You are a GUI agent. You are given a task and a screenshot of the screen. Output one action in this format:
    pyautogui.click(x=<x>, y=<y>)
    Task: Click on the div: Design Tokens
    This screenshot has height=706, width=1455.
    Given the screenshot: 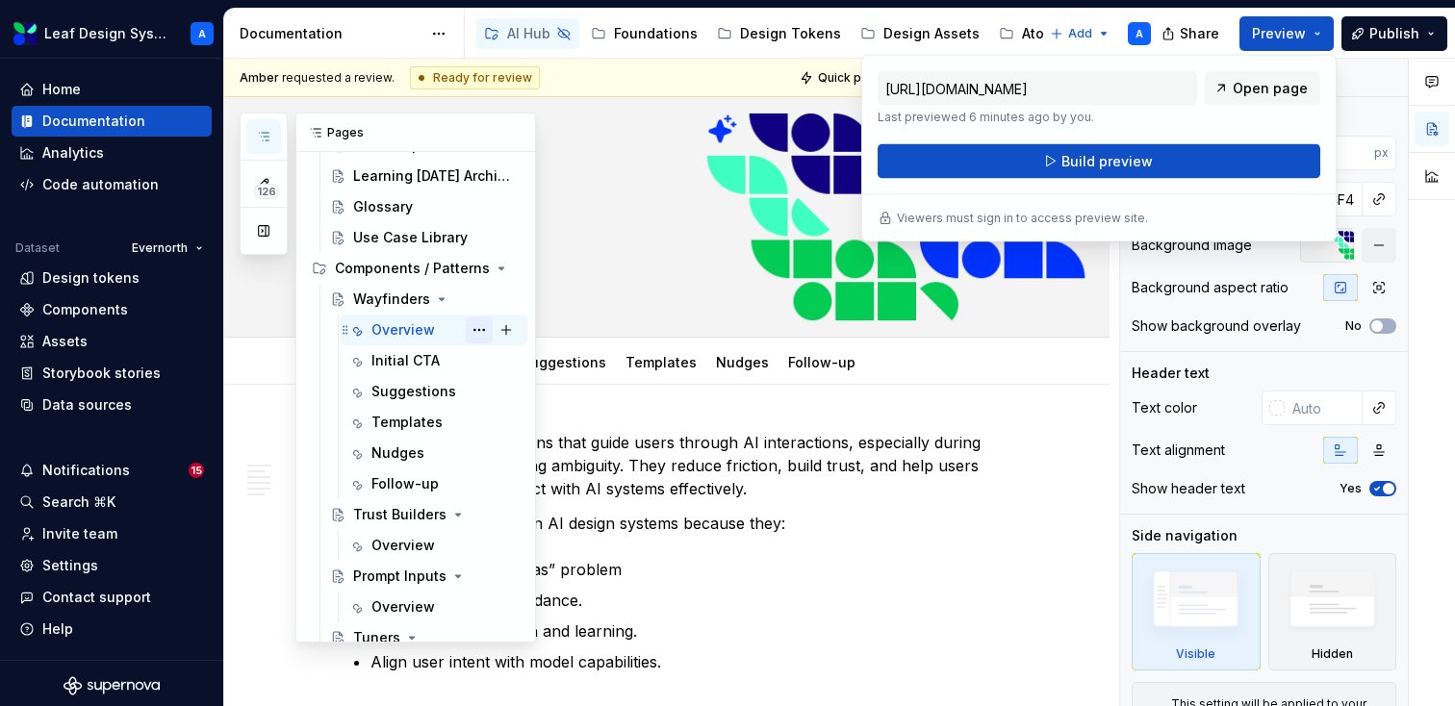 What is the action you would take?
    pyautogui.click(x=790, y=34)
    